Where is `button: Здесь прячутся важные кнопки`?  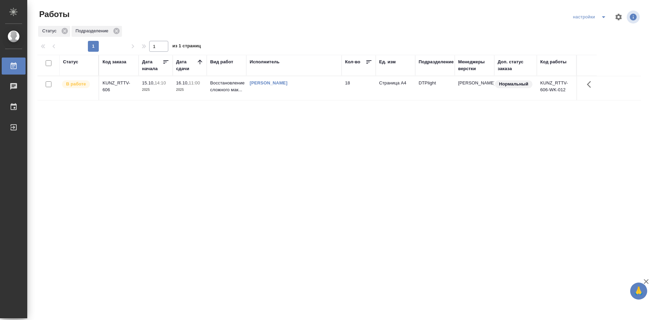 button: Здесь прячутся важные кнопки is located at coordinates (591, 84).